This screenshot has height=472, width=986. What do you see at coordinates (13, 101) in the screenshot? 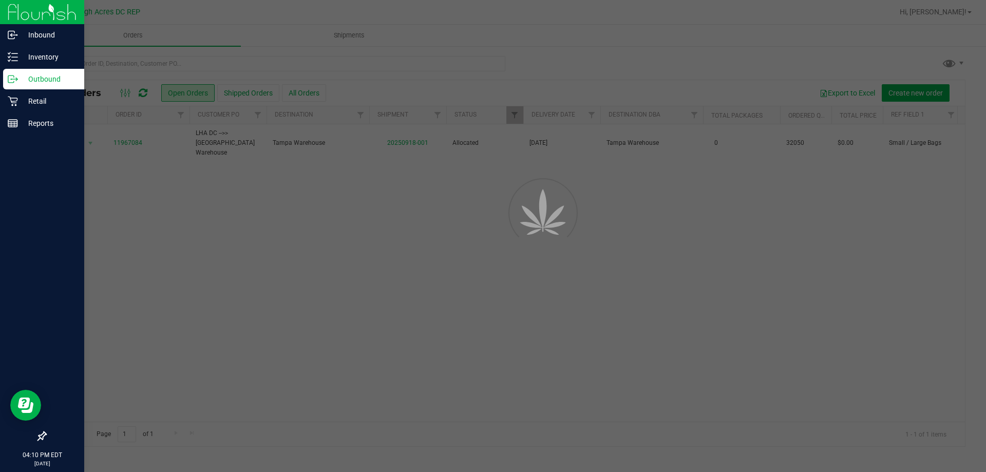
I see `inline-svg: Retail` at bounding box center [13, 101].